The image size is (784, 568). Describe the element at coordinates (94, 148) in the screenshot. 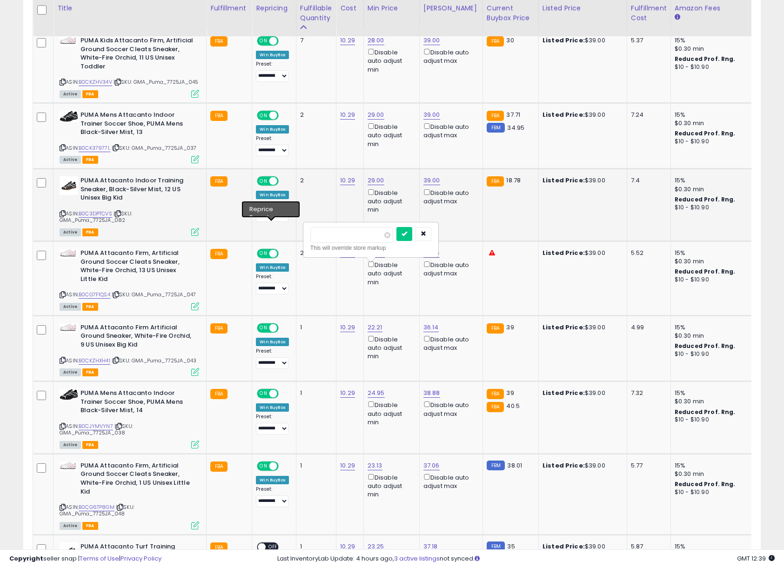

I see `a: B0CK37977L` at that location.